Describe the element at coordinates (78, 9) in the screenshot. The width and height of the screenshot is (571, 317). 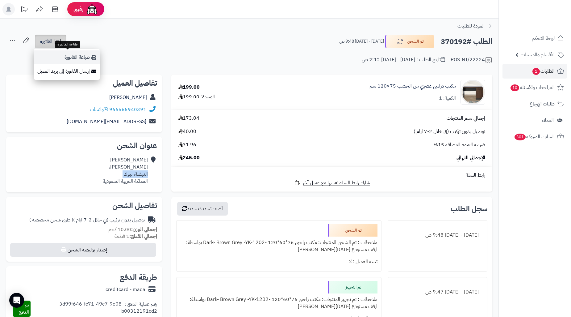
I see `span: رفيق` at that location.